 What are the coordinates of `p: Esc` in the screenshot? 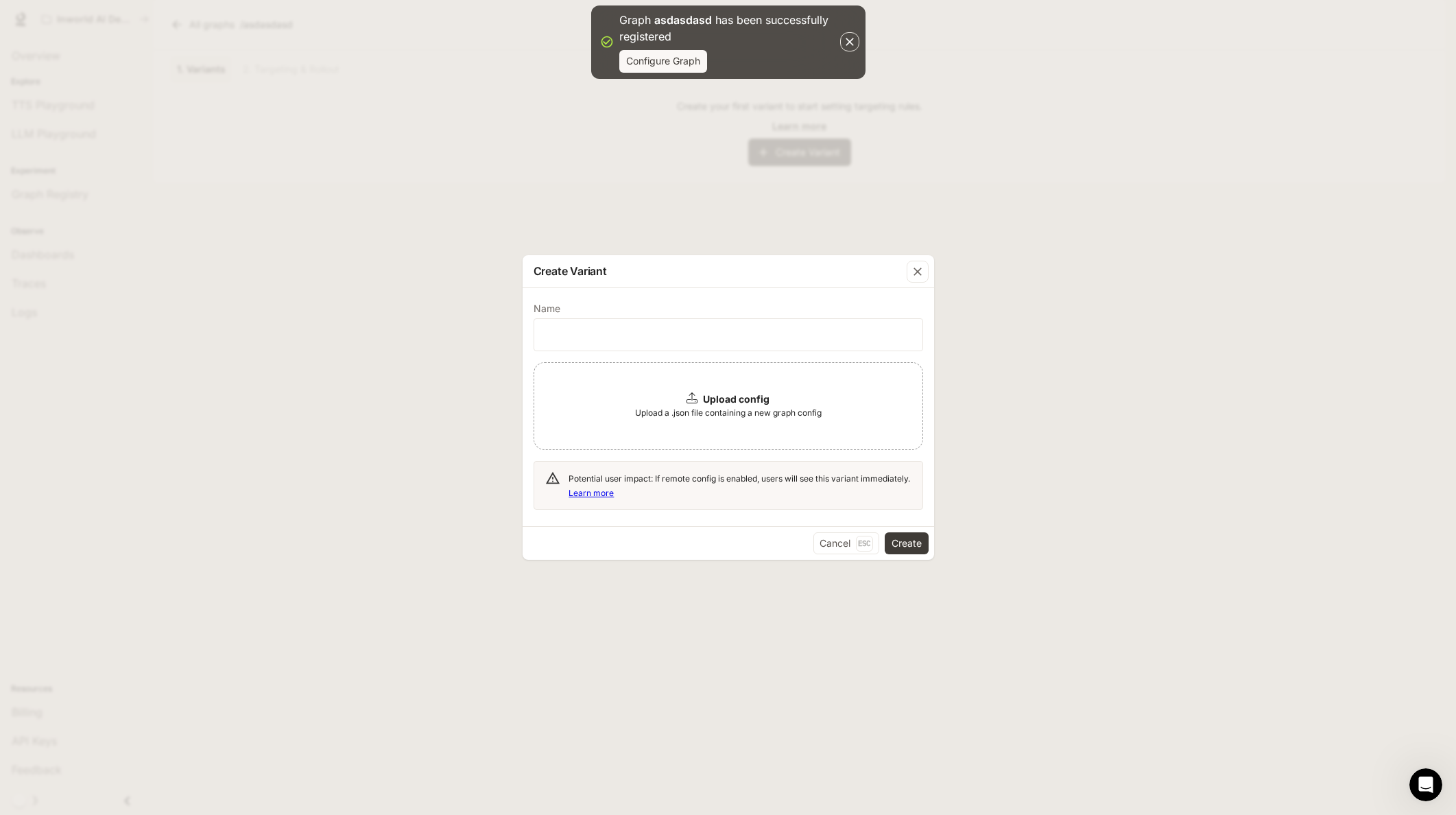 It's located at (864, 544).